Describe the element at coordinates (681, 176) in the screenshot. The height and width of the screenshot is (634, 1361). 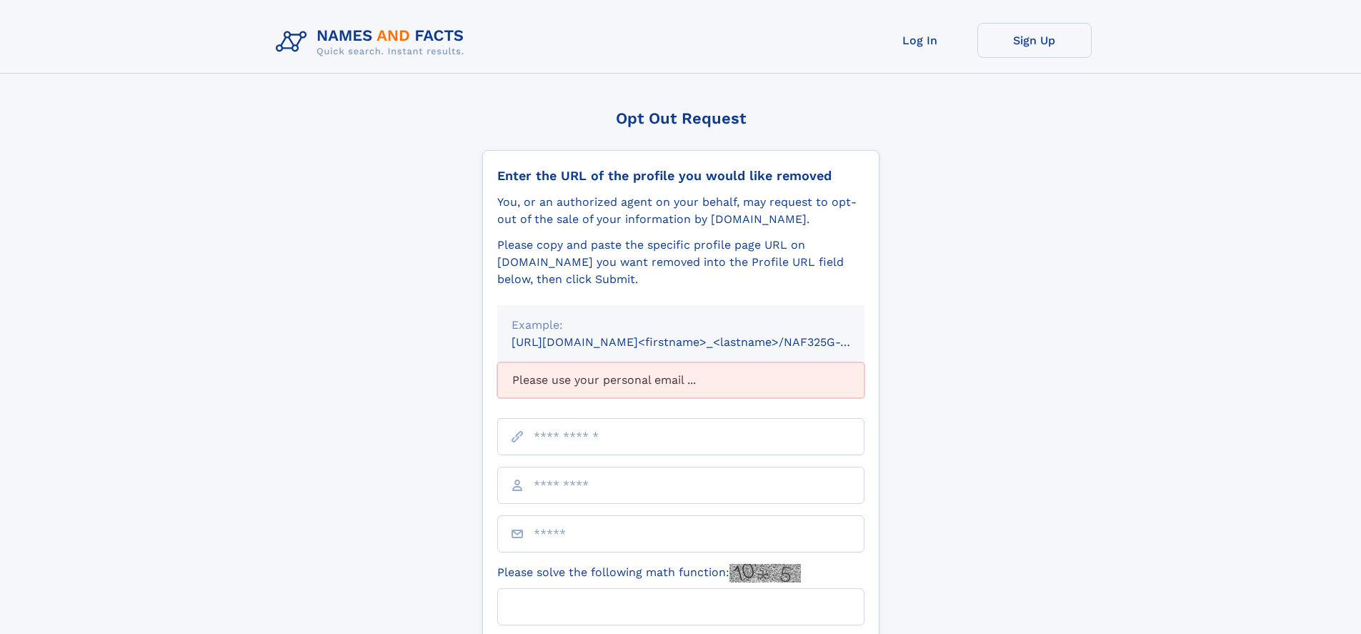
I see `div: Enter the URL of the profile you would like removed` at that location.